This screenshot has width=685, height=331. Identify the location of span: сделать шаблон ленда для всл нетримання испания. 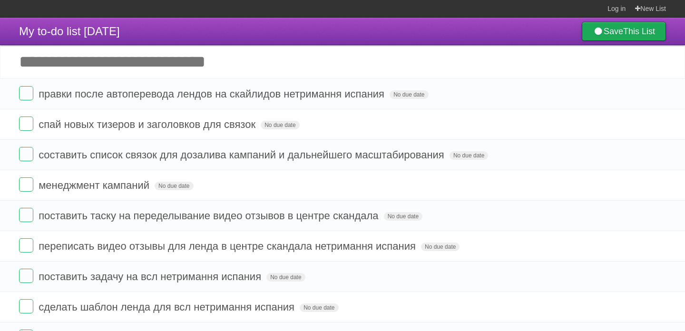
(168, 307).